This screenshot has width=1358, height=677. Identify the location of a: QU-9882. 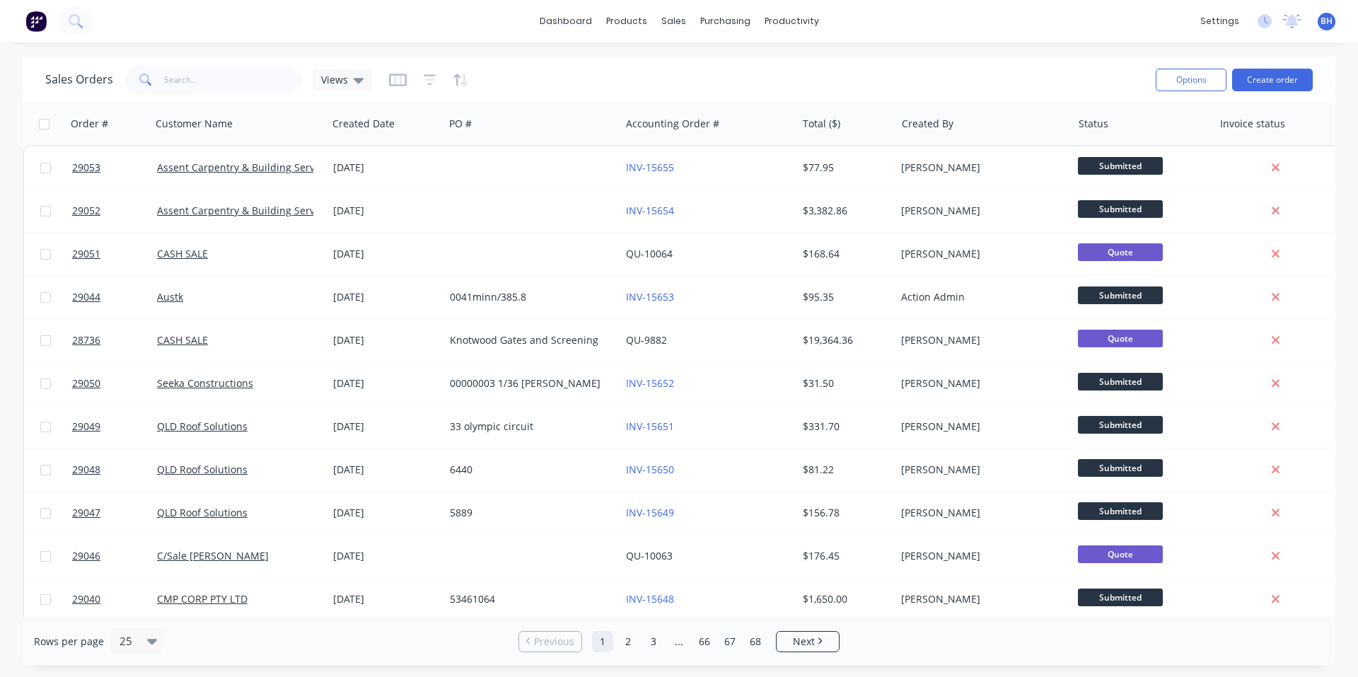
(647, 340).